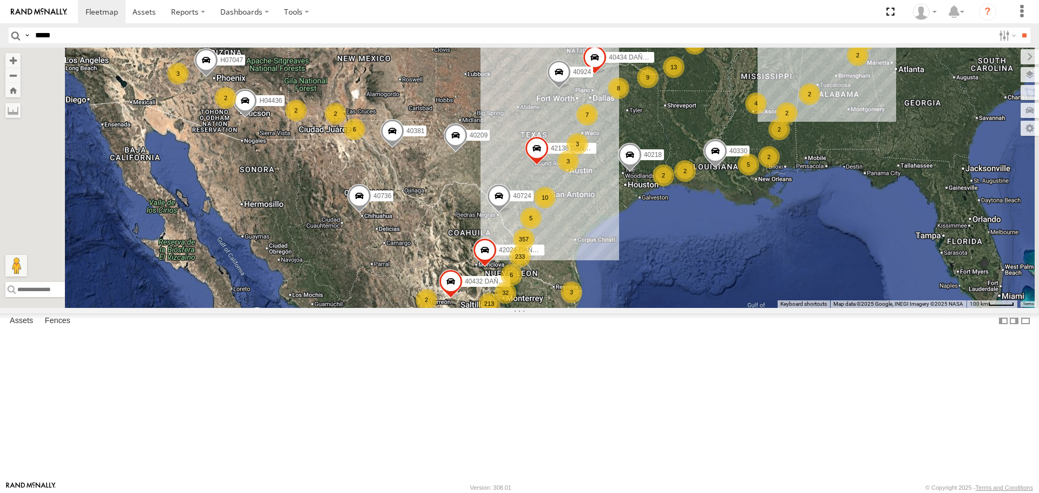  Describe the element at coordinates (489, 281) in the screenshot. I see `span: 40432 DAÑADO` at that location.